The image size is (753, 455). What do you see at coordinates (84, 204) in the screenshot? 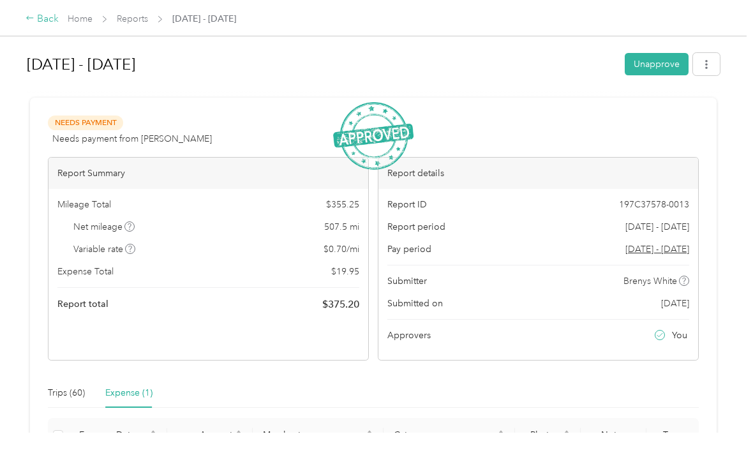
I see `span: Mileage Total` at bounding box center [84, 204].